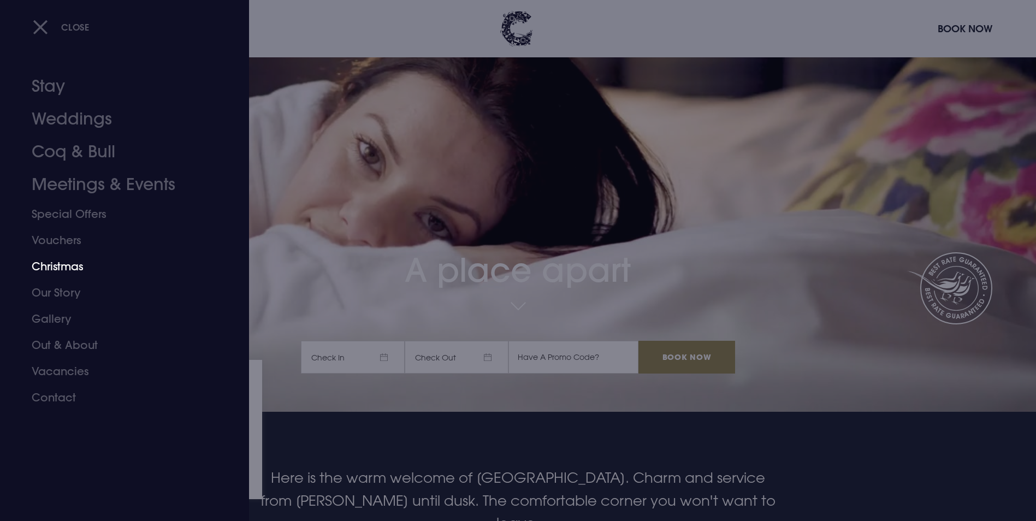 This screenshot has height=521, width=1036. What do you see at coordinates (61, 27) in the screenshot?
I see `button: Close` at bounding box center [61, 27].